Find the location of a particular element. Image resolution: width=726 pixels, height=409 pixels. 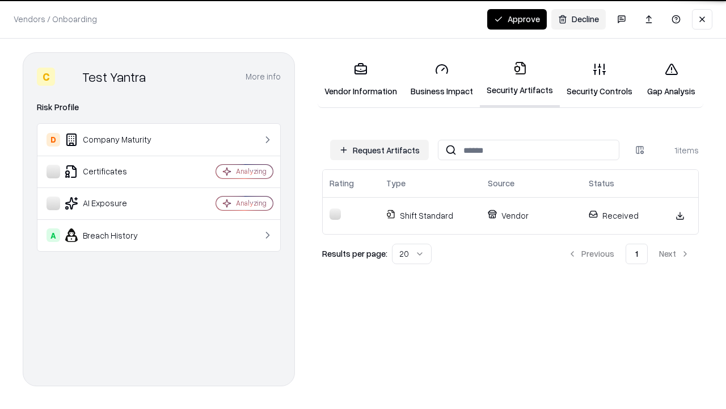

div: C is located at coordinates (46, 77).